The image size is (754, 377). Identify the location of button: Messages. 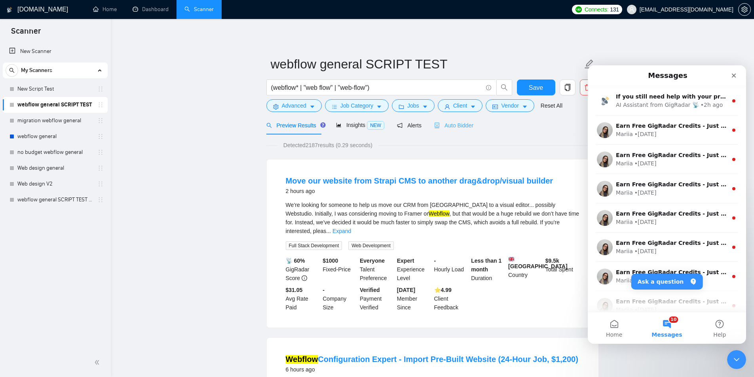
(79, 263).